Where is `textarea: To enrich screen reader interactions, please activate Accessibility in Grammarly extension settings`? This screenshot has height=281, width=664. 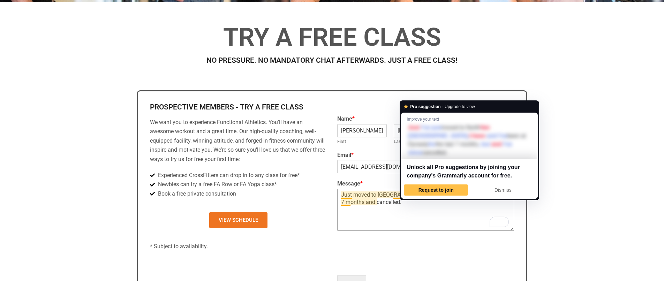 textarea: To enrich screen reader interactions, please activate Accessibility in Grammarly extension settings is located at coordinates (425, 210).